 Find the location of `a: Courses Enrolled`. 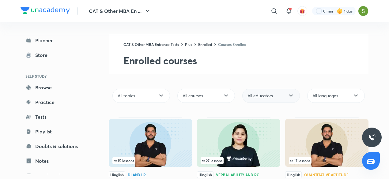

a: Courses Enrolled is located at coordinates (232, 44).